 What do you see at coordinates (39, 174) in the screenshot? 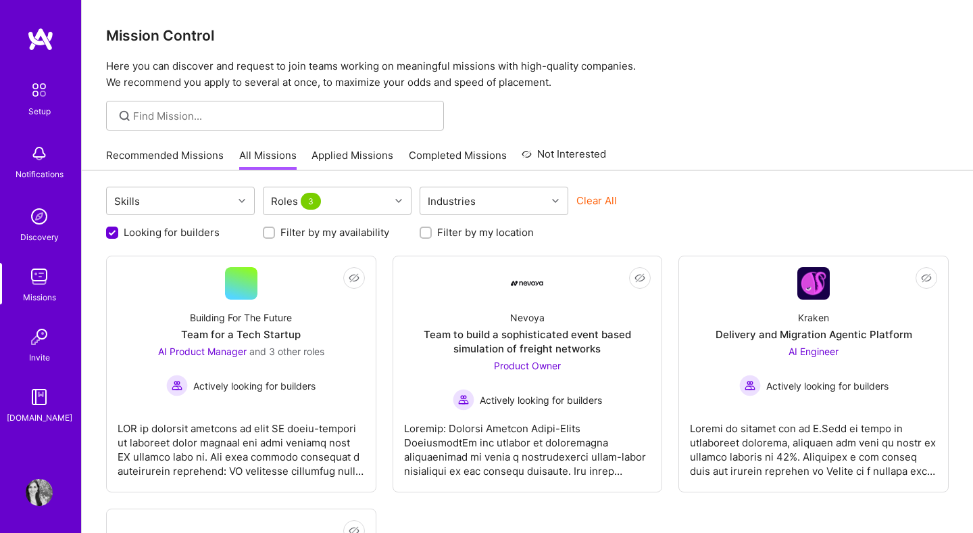
I see `div: Notifications` at bounding box center [39, 174].